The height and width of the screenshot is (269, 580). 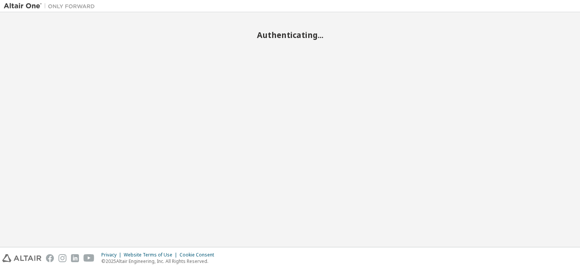 What do you see at coordinates (22, 258) in the screenshot?
I see `img: altair_logo.svg` at bounding box center [22, 258].